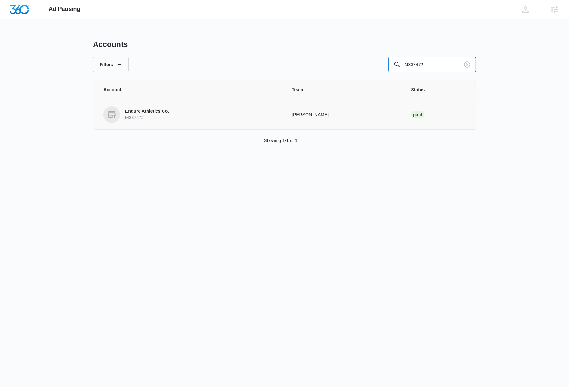 The width and height of the screenshot is (569, 387). What do you see at coordinates (147, 111) in the screenshot?
I see `p: Endure Athletics Co.` at bounding box center [147, 111].